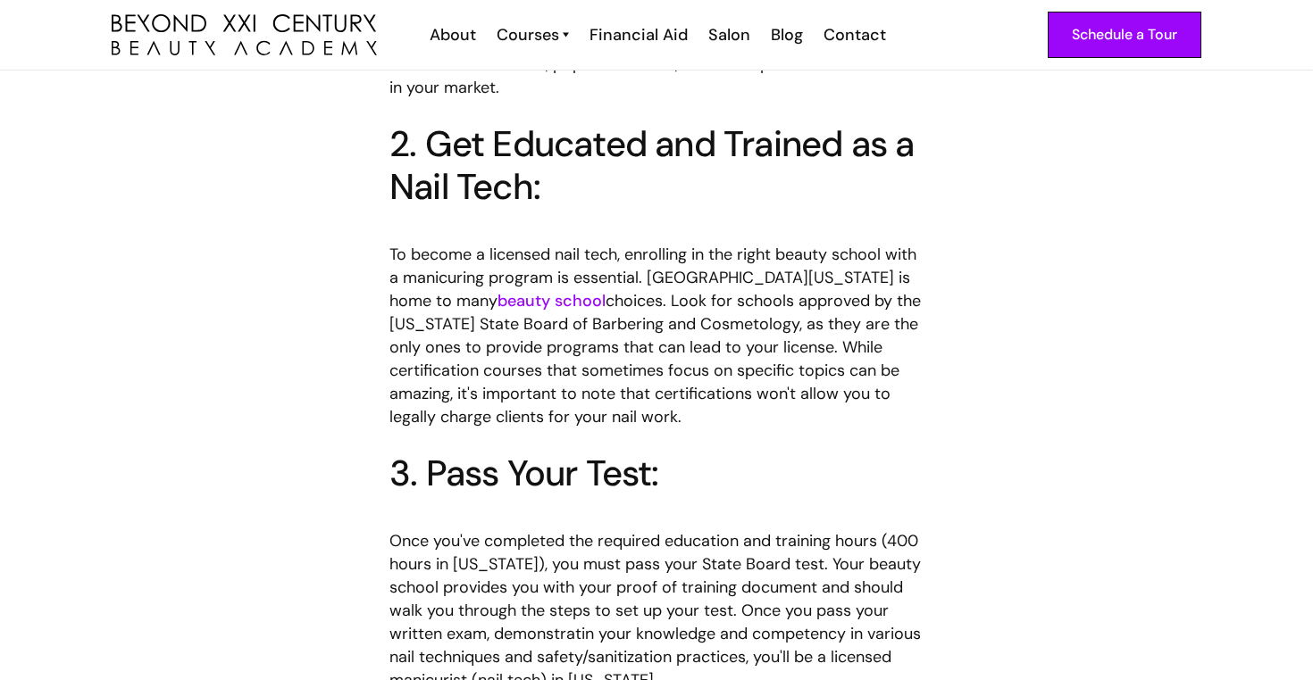 The width and height of the screenshot is (1313, 680). What do you see at coordinates (532, 35) in the screenshot?
I see `a: Courses` at bounding box center [532, 35].